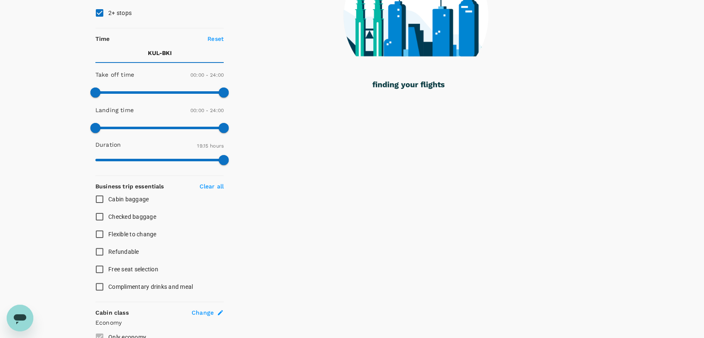 This screenshot has height=338, width=704. I want to click on span: Change, so click(202, 312).